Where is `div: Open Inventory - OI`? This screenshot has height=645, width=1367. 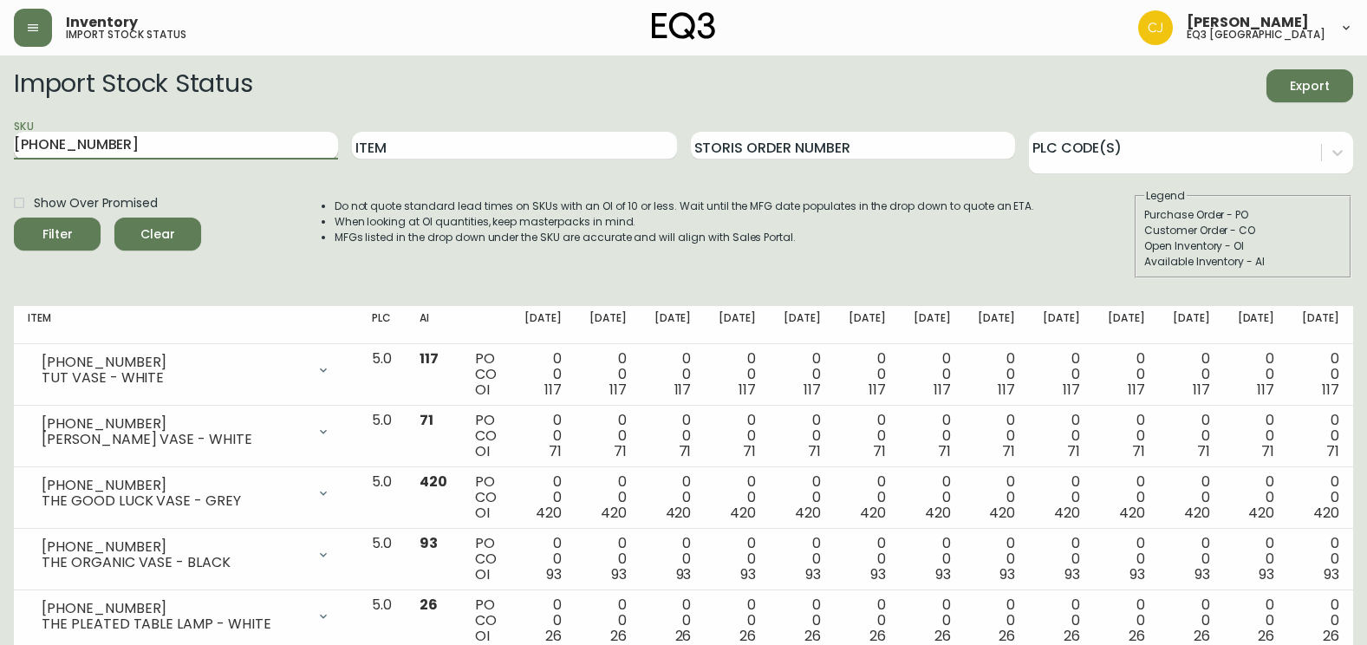 div: Open Inventory - OI is located at coordinates (1243, 246).